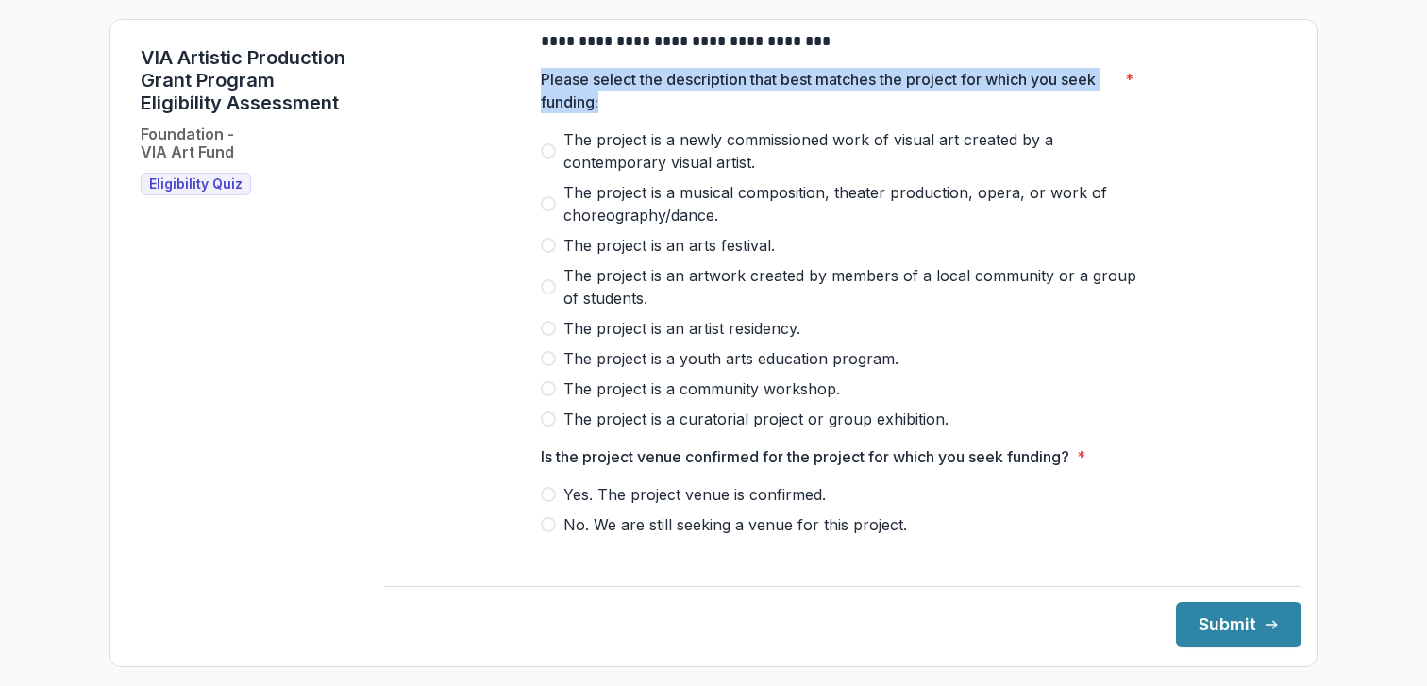 The width and height of the screenshot is (1427, 686). What do you see at coordinates (854, 151) in the screenshot?
I see `span: The project is a newly commissioned work of visual art created by a contemporary visual artist.` at bounding box center [854, 151].